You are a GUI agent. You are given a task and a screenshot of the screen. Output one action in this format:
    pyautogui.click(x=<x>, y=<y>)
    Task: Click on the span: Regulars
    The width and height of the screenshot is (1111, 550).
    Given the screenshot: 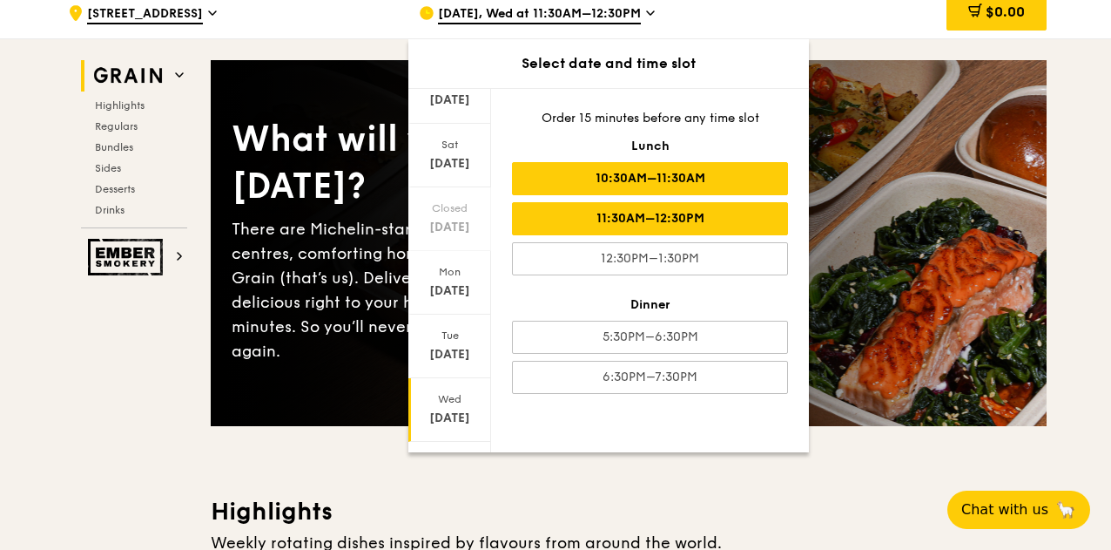 What is the action you would take?
    pyautogui.click(x=116, y=126)
    